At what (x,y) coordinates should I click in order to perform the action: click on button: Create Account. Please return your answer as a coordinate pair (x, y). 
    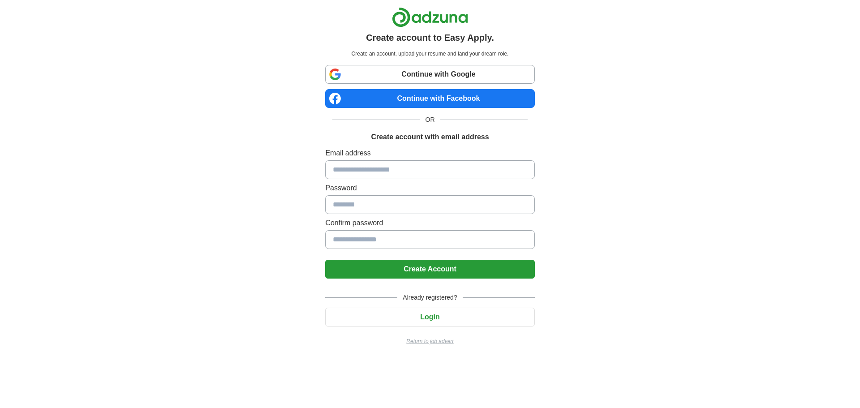
    Looking at the image, I should click on (429, 269).